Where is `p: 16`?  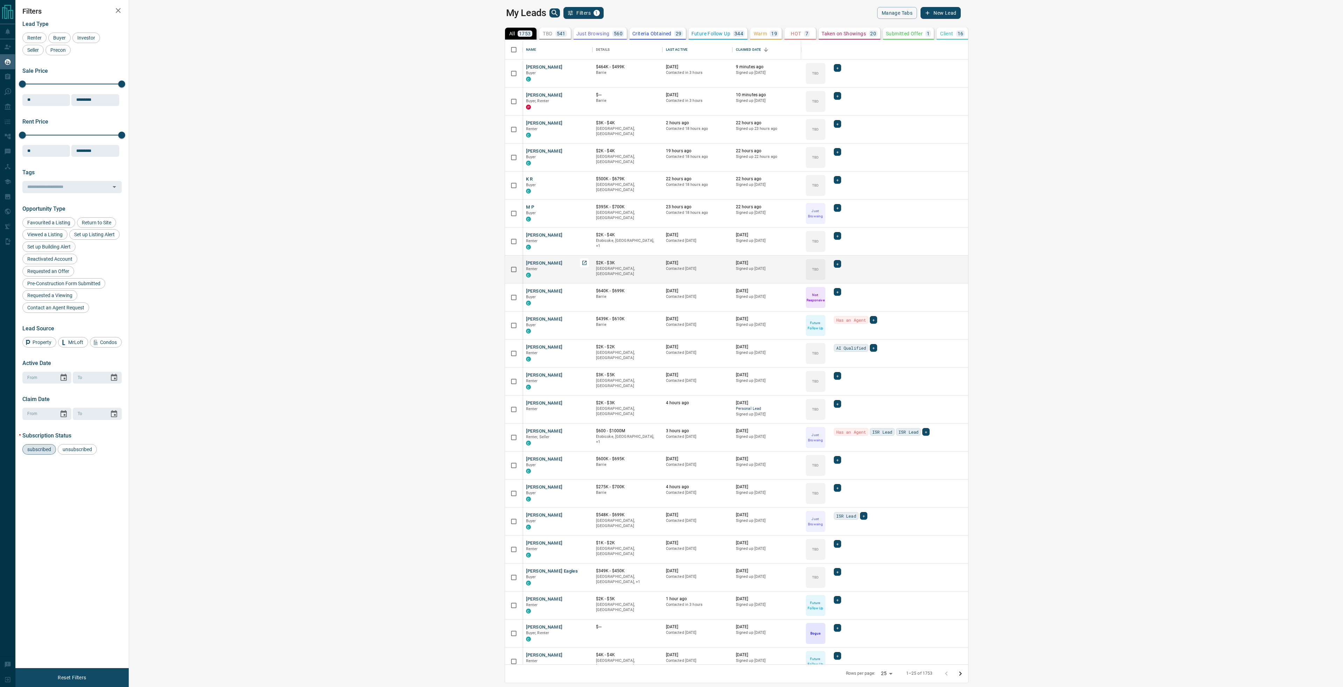
p: 16 is located at coordinates (960, 34).